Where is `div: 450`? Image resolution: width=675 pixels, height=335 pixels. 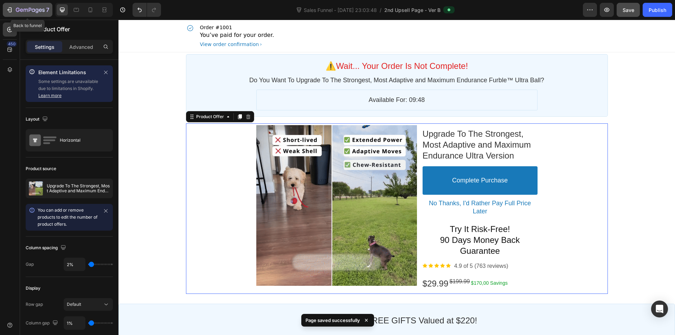 div: 450 is located at coordinates (12, 44).